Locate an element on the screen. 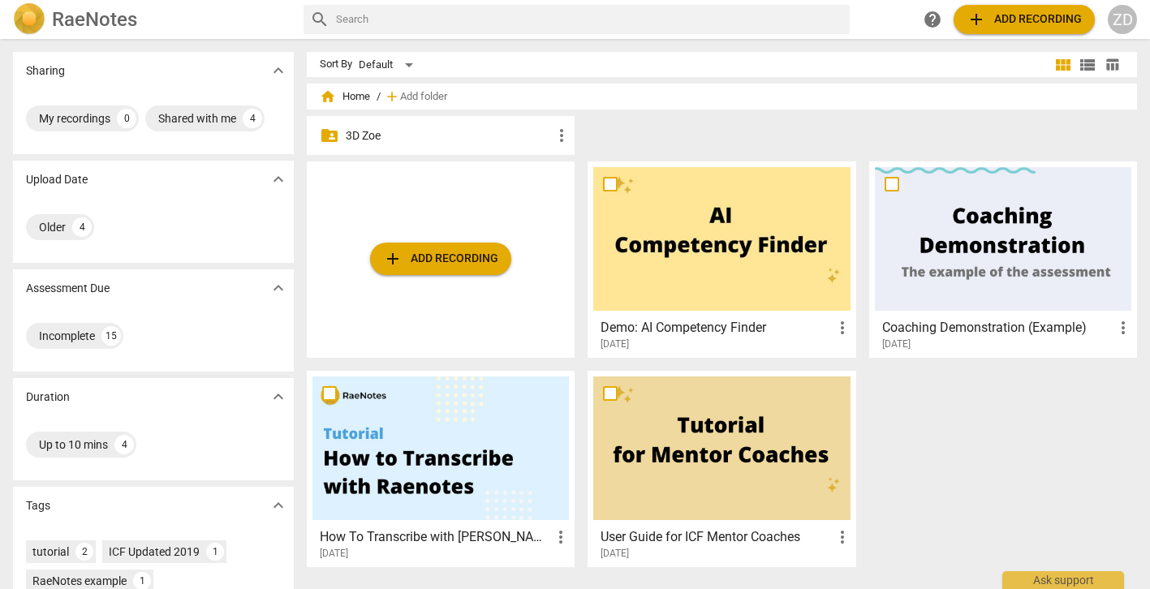 Image resolution: width=1150 pixels, height=589 pixels. button: Table view is located at coordinates (1111, 65).